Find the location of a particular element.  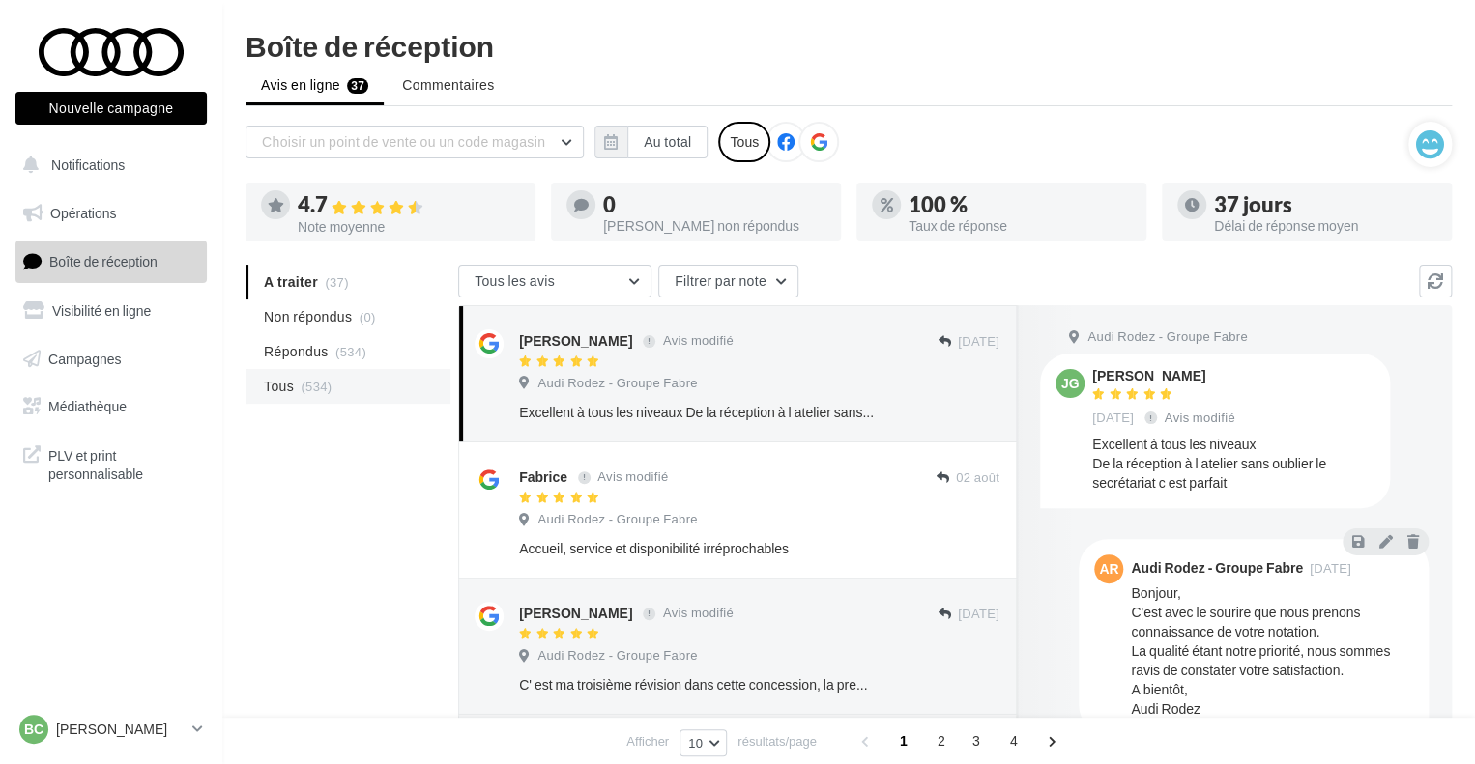

a: Visibilité en ligne is located at coordinates (111, 311).